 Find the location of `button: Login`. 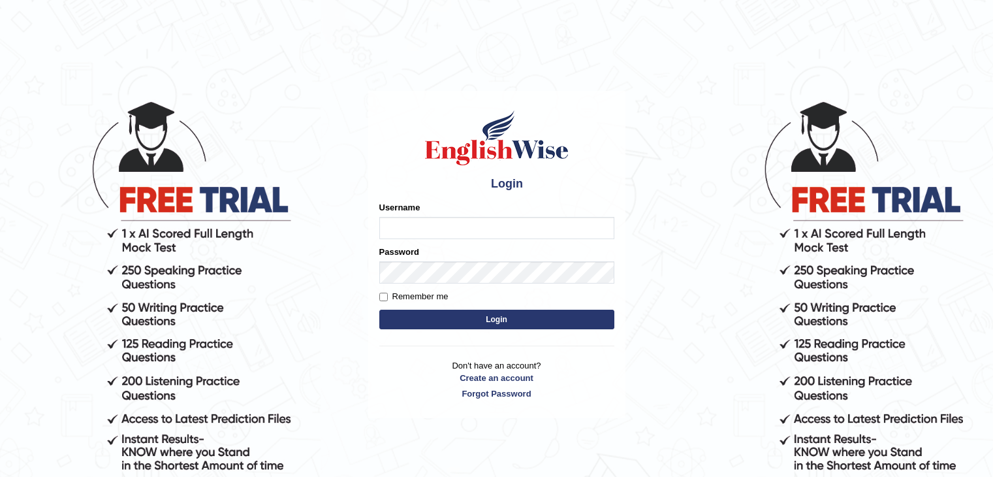

button: Login is located at coordinates (497, 319).